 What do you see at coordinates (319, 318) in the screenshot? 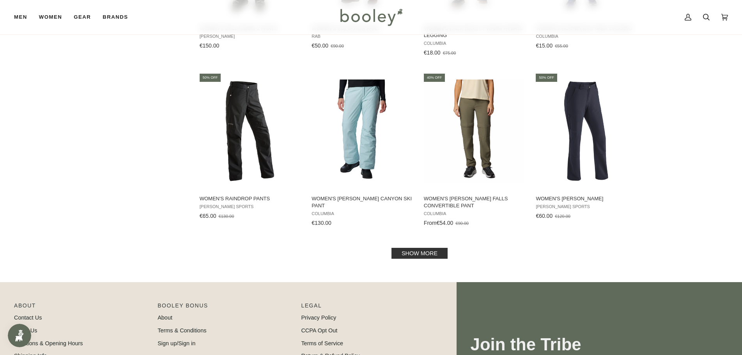
I see `a: Privacy Policy` at bounding box center [319, 318].